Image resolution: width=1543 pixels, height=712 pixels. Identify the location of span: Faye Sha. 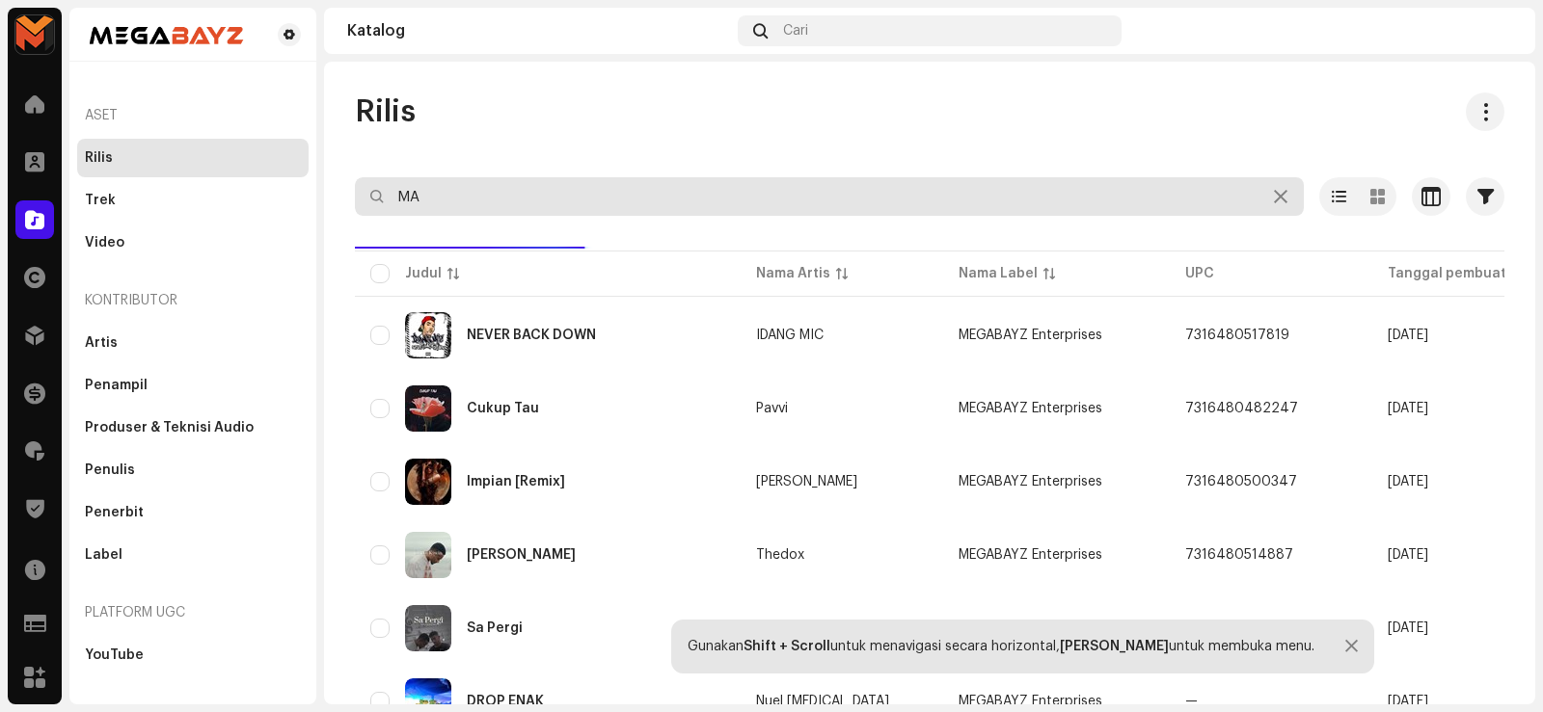
(842, 482).